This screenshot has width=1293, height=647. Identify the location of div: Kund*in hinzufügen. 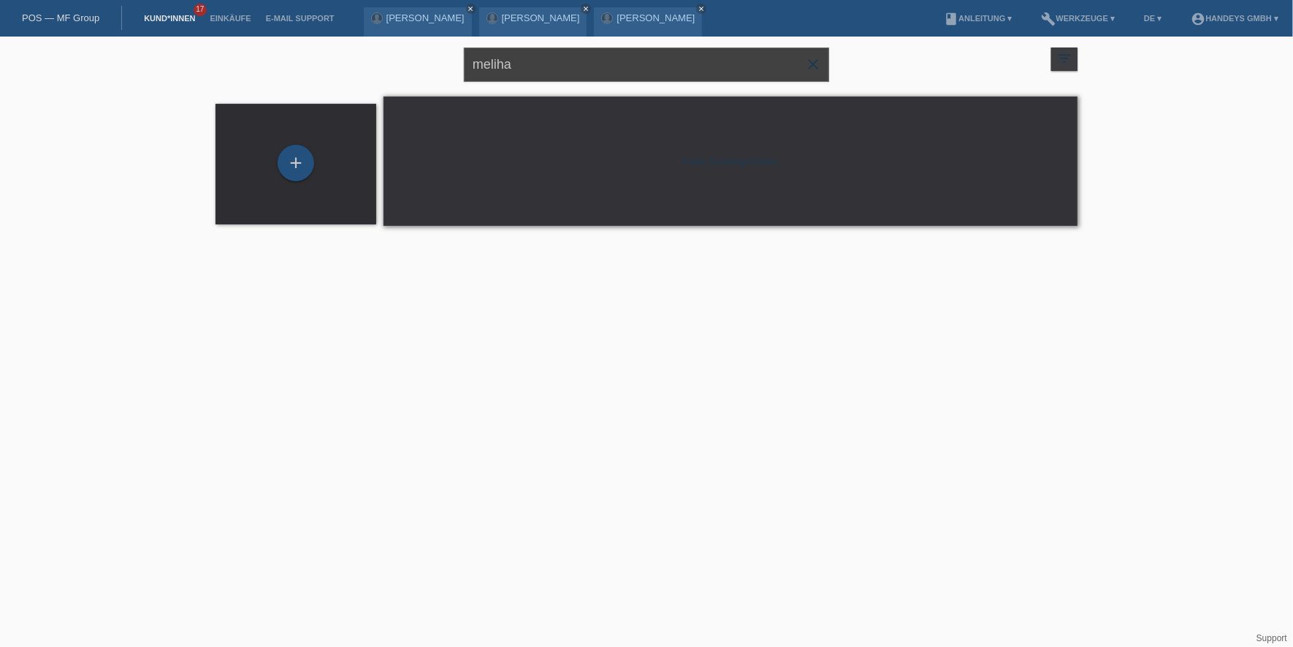
(296, 163).